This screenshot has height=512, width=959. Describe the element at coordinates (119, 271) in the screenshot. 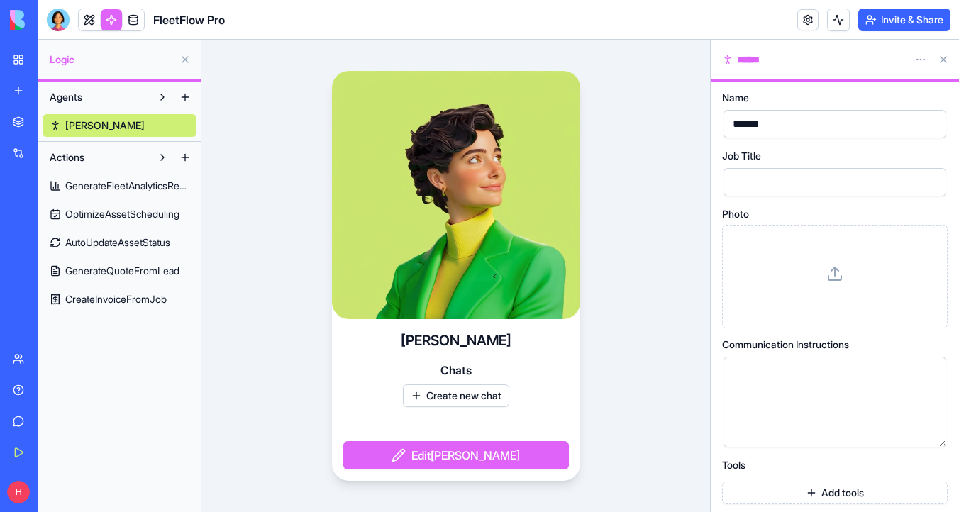

I see `a: GenerateQuoteFromLead` at that location.